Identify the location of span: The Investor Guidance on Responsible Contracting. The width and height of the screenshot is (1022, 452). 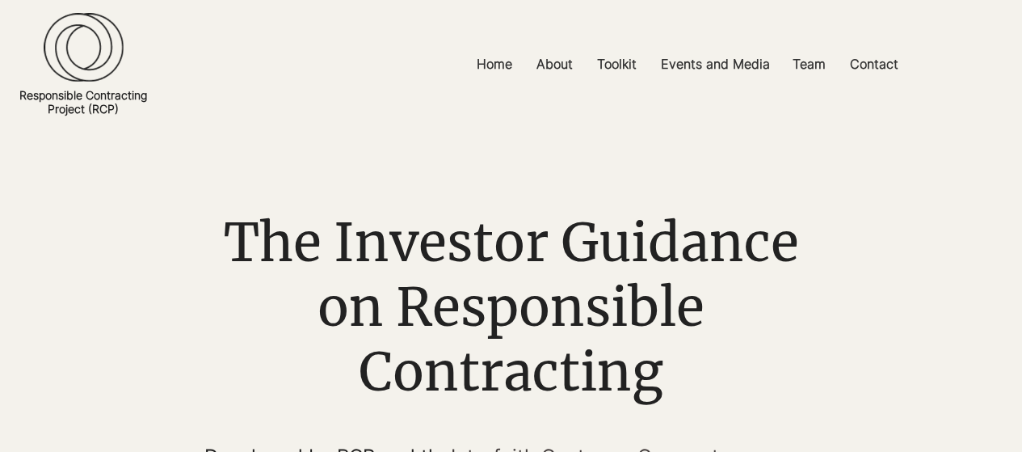
(511, 307).